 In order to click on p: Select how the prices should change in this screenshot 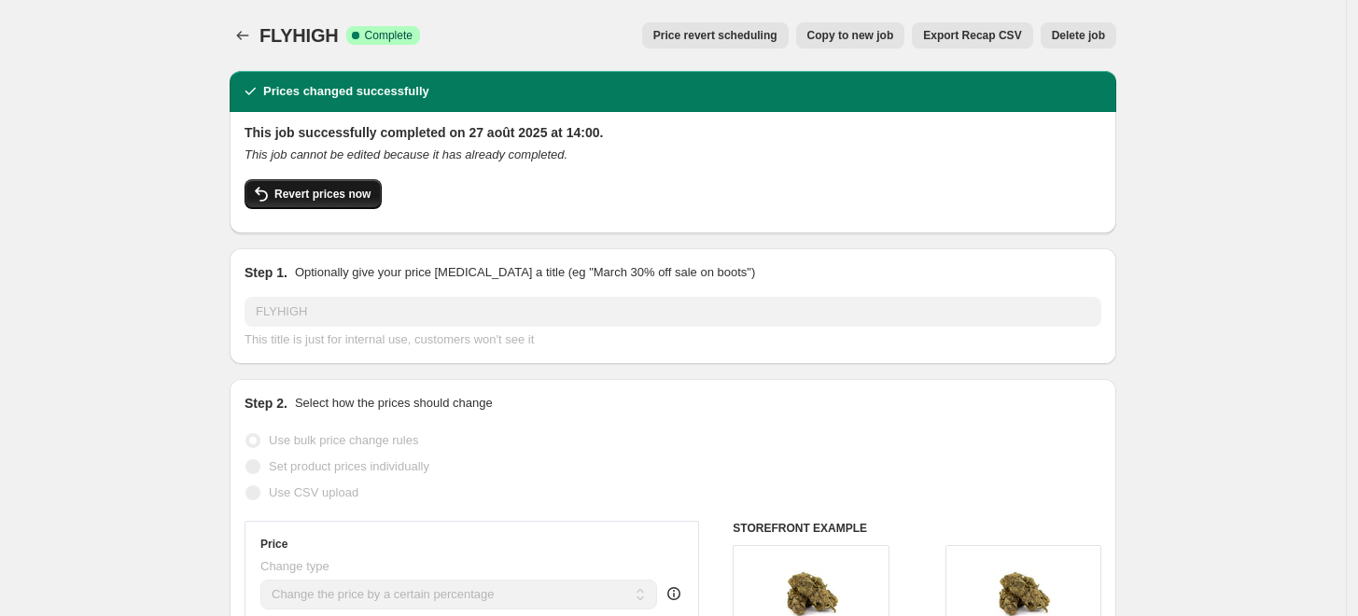, I will do `click(394, 403)`.